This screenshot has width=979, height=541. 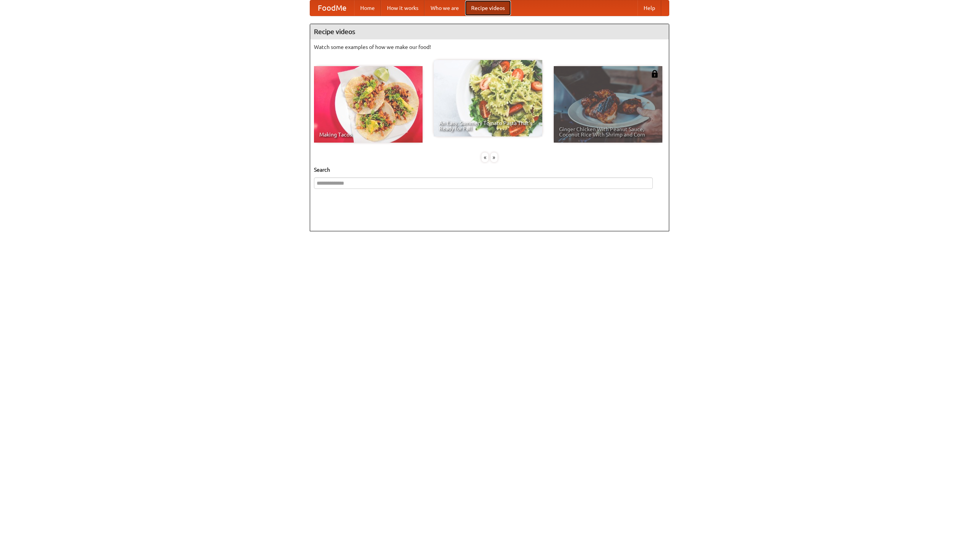 I want to click on a: How it works, so click(x=403, y=8).